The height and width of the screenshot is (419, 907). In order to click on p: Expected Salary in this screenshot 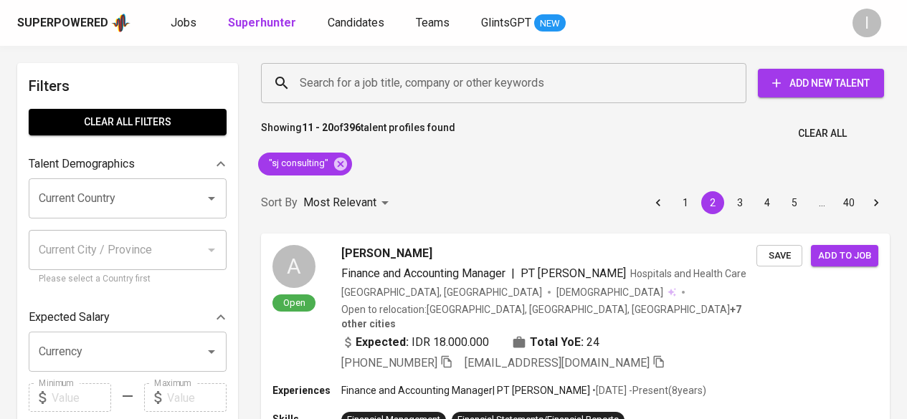, I will do `click(69, 318)`.